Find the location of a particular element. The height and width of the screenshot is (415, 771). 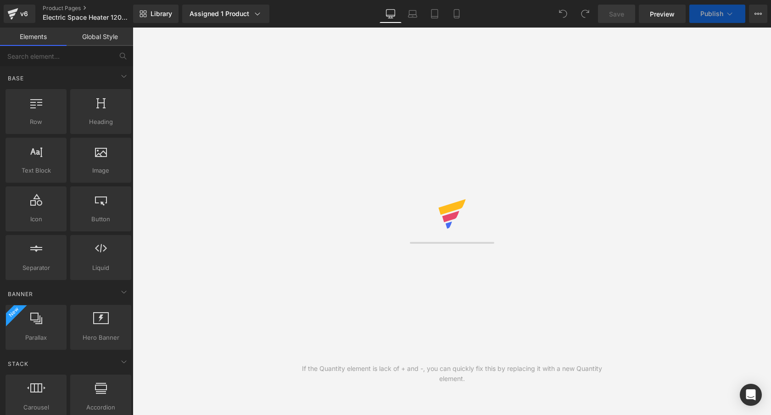

span: Library is located at coordinates (161, 14).